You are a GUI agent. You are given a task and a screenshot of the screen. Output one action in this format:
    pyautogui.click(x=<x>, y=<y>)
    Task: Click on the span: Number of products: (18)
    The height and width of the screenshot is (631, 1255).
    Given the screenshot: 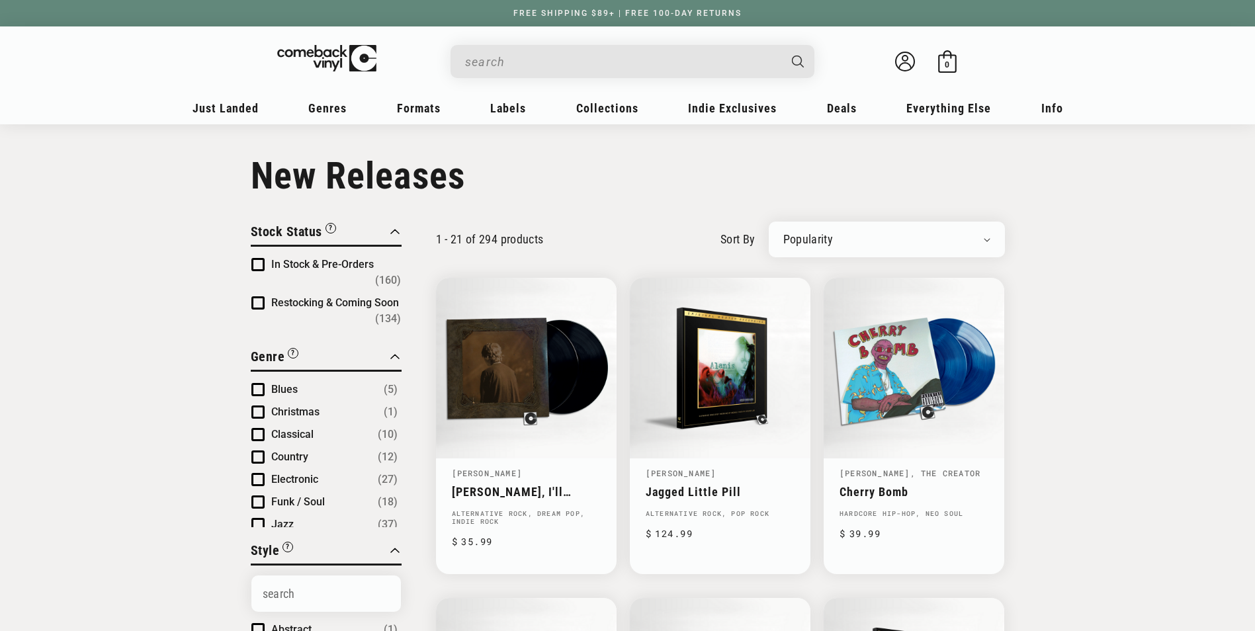 What is the action you would take?
    pyautogui.click(x=388, y=502)
    